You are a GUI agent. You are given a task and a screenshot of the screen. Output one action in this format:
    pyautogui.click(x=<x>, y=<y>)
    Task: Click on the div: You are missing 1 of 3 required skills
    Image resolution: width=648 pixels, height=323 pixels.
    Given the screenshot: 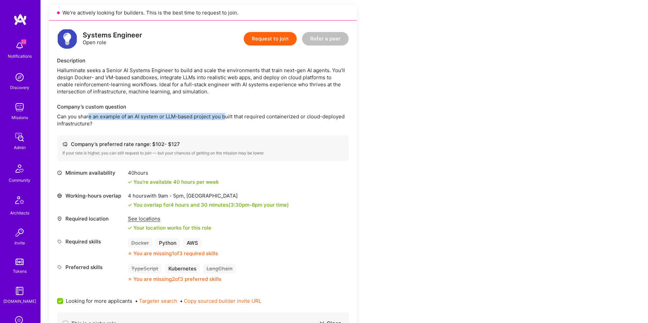 What is the action you would take?
    pyautogui.click(x=175, y=253)
    